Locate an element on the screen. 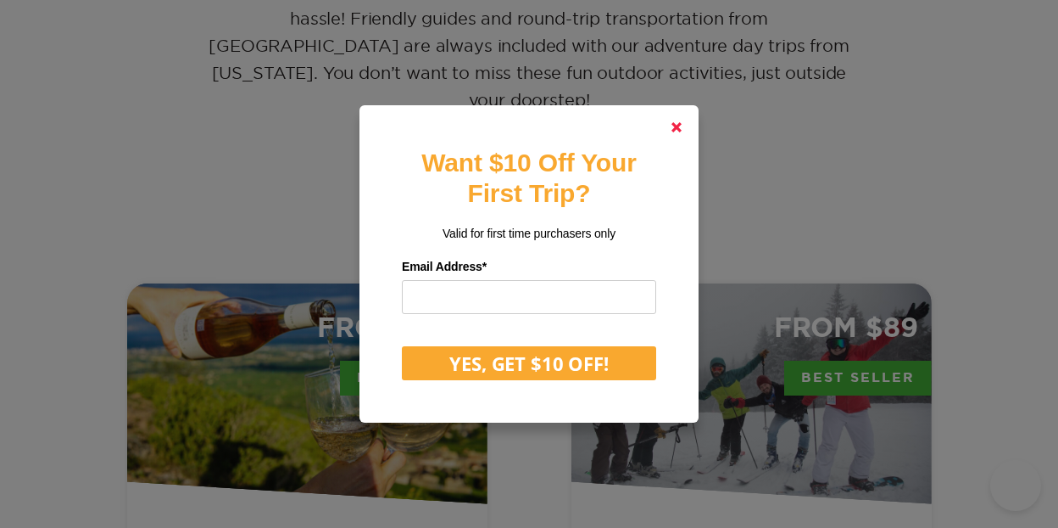 This screenshot has height=528, width=1058. label: Email Address is located at coordinates (529, 266).